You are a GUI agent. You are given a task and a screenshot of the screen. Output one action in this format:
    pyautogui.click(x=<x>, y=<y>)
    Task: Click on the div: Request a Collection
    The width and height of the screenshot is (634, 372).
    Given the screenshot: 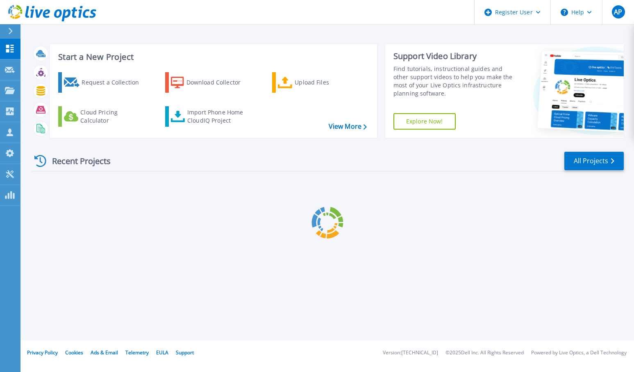 What is the action you would take?
    pyautogui.click(x=114, y=82)
    